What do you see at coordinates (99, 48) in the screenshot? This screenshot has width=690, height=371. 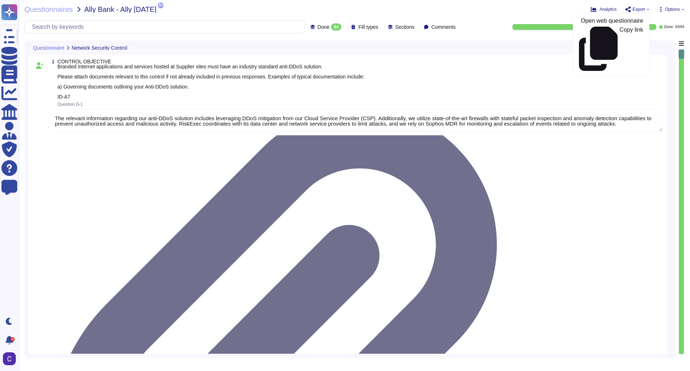 I see `span: Network Security Control` at bounding box center [99, 48].